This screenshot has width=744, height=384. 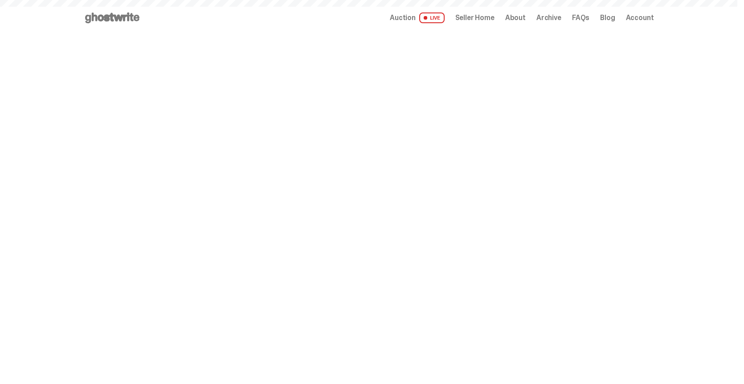 What do you see at coordinates (516, 18) in the screenshot?
I see `a: About` at bounding box center [516, 18].